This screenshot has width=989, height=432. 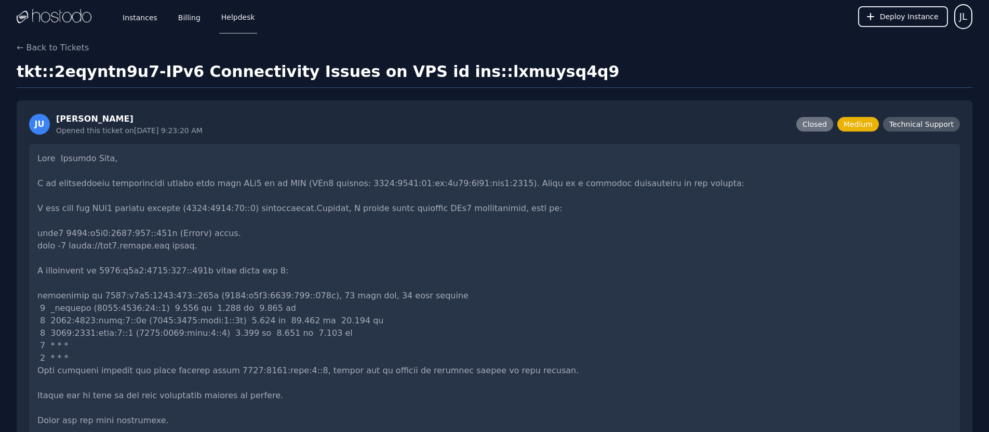 I want to click on button: User menu, so click(x=963, y=17).